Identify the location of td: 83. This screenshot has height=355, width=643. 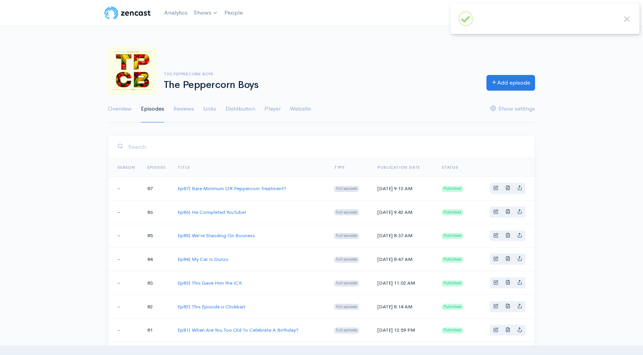
(157, 283).